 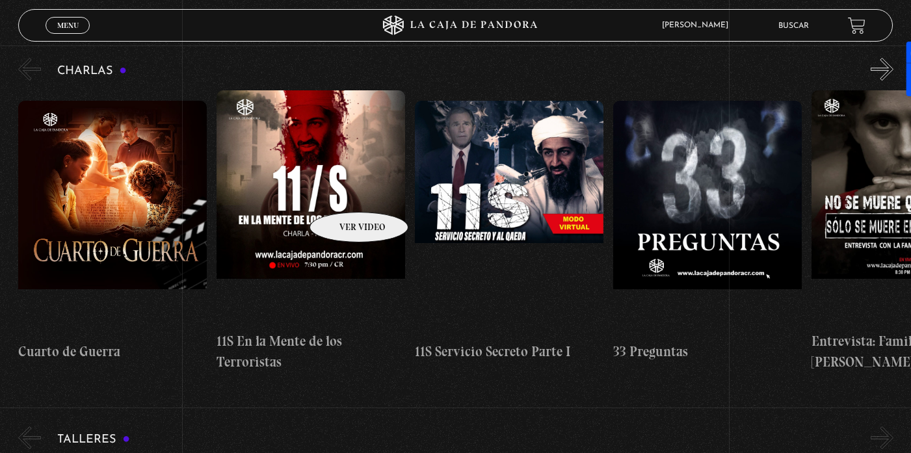 What do you see at coordinates (112, 352) in the screenshot?
I see `h4: Cuarto de Guerra` at bounding box center [112, 352].